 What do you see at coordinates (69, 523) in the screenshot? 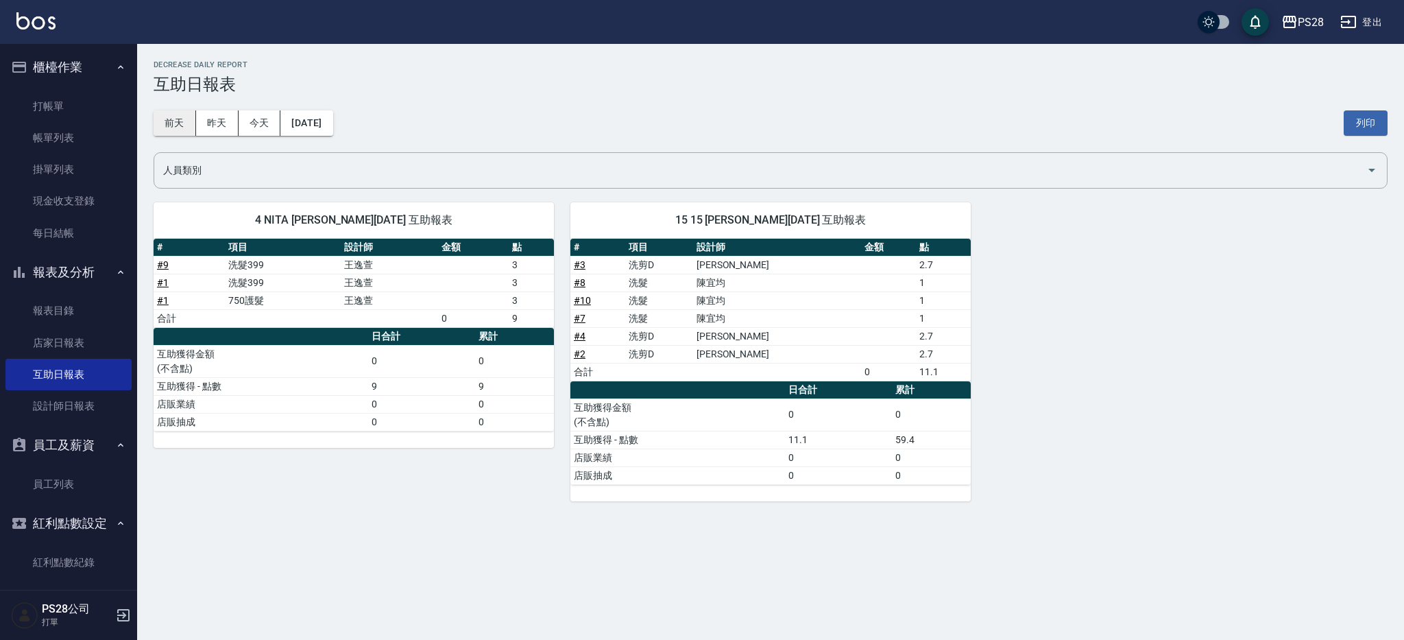
I see `button: 紅利點數設定` at bounding box center [69, 523].